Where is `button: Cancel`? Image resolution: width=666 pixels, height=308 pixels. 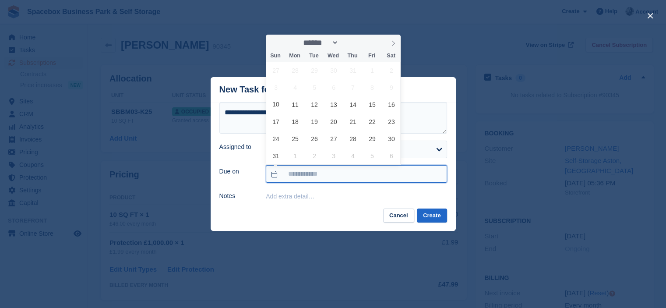 button: Cancel is located at coordinates (398, 215).